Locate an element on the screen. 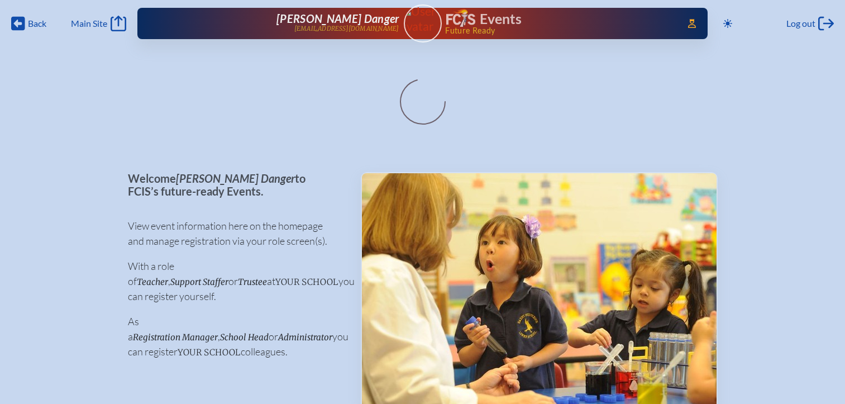 This screenshot has width=845, height=404. span: Back is located at coordinates (37, 23).